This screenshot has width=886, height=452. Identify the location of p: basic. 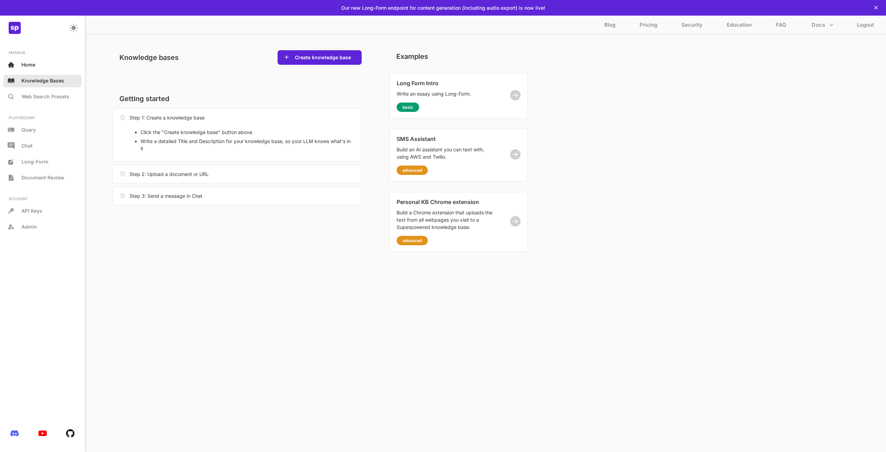
(408, 107).